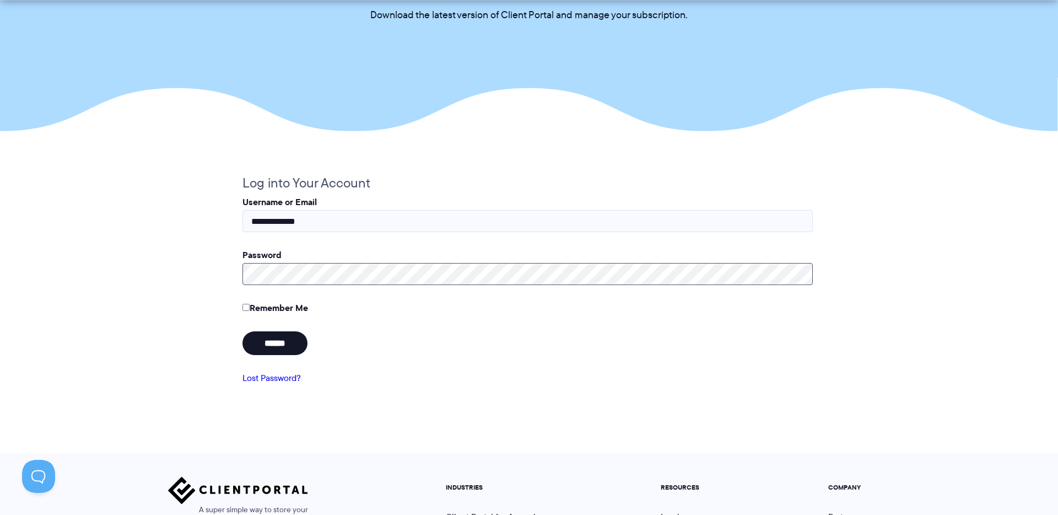  I want to click on h5: RESOURCES, so click(693, 487).